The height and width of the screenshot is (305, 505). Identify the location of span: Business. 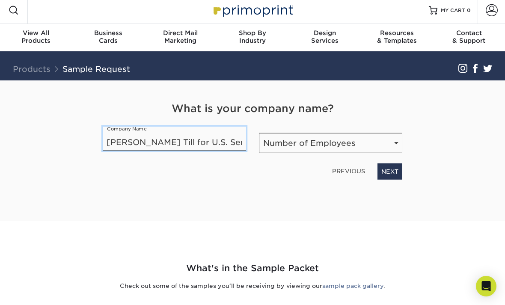
(108, 33).